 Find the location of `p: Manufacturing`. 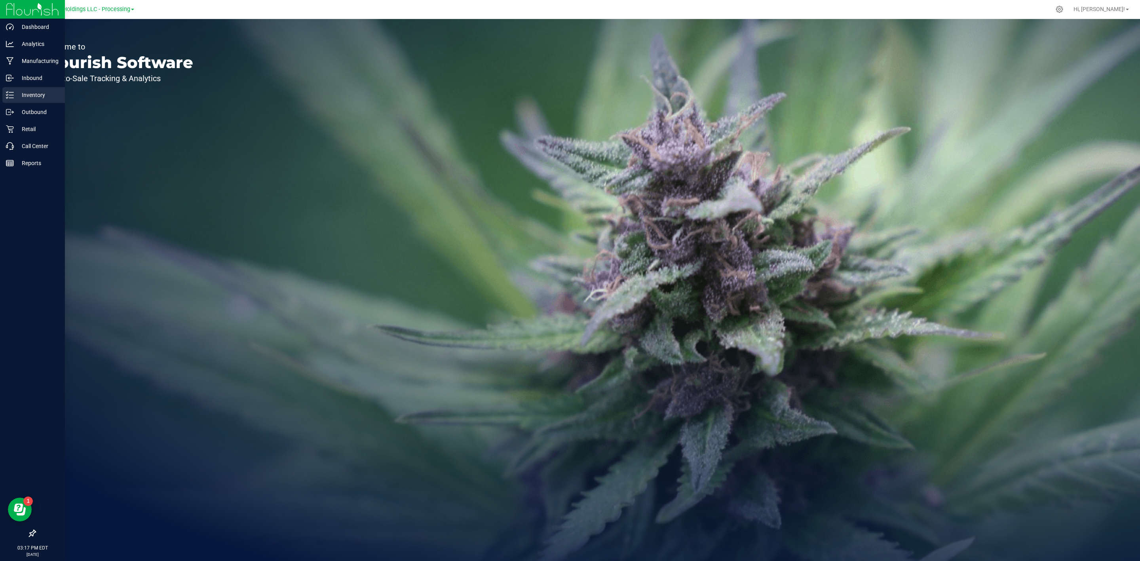

p: Manufacturing is located at coordinates (38, 61).